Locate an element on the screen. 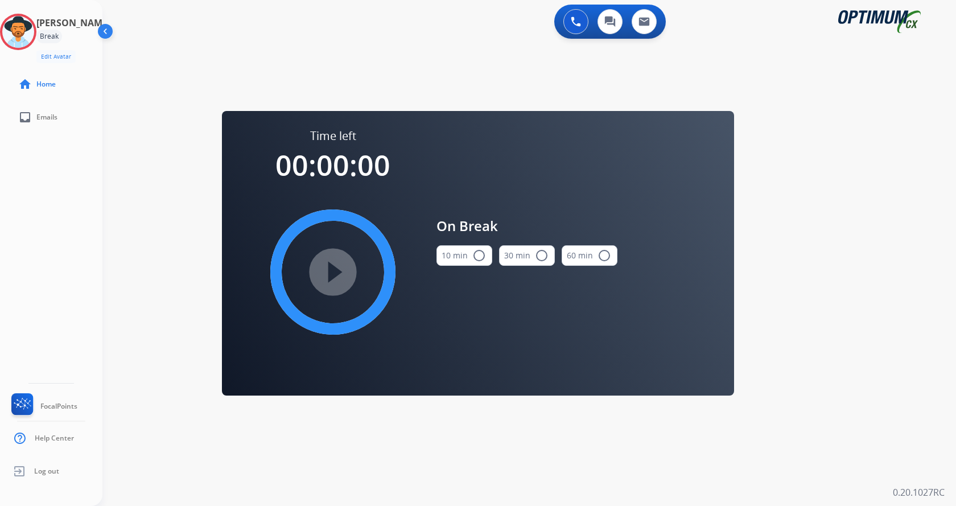 Image resolution: width=956 pixels, height=506 pixels. span: FocalPoints is located at coordinates (59, 406).